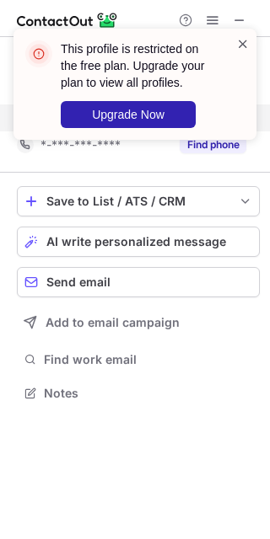 The width and height of the screenshot is (270, 539). What do you see at coordinates (128, 115) in the screenshot?
I see `button: Upgrade Now` at bounding box center [128, 115].